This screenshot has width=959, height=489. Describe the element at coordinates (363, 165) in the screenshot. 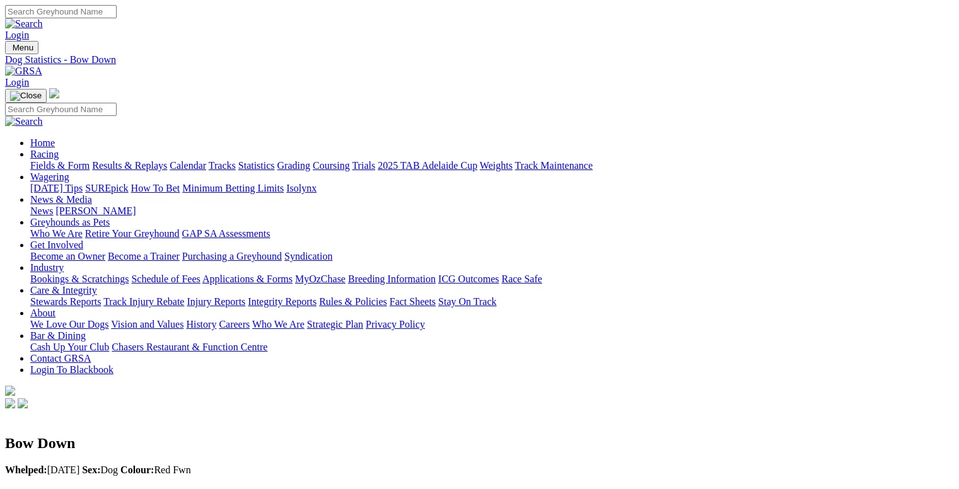

I see `a: Trials` at that location.